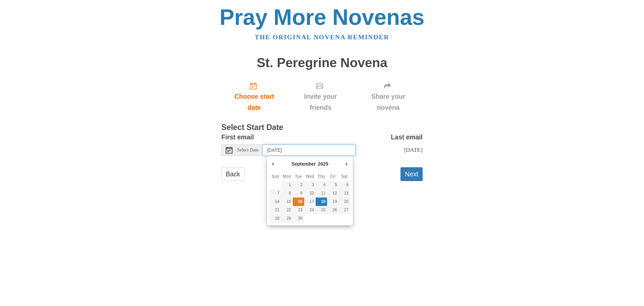 This screenshot has height=306, width=644. What do you see at coordinates (344, 176) in the screenshot?
I see `abbr: Saturday` at bounding box center [344, 176].